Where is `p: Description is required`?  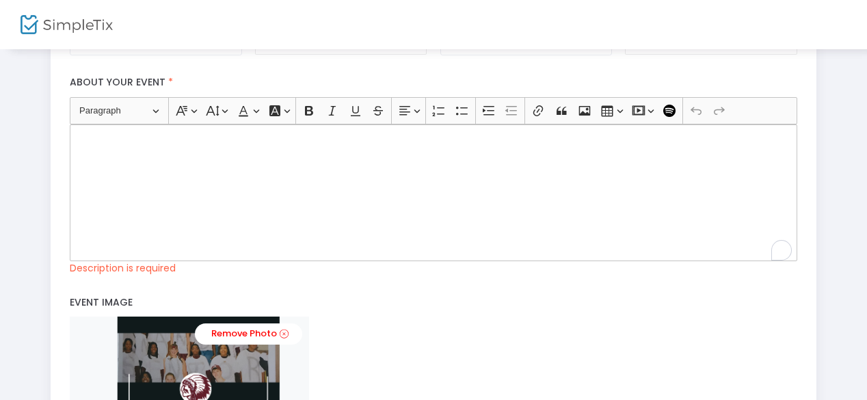
p: Description is required is located at coordinates (122, 268).